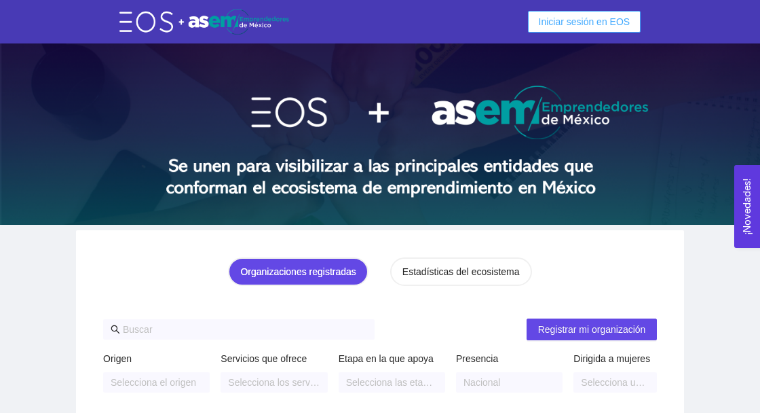  What do you see at coordinates (386, 359) in the screenshot?
I see `label: Etapa en la que apoya` at bounding box center [386, 359].